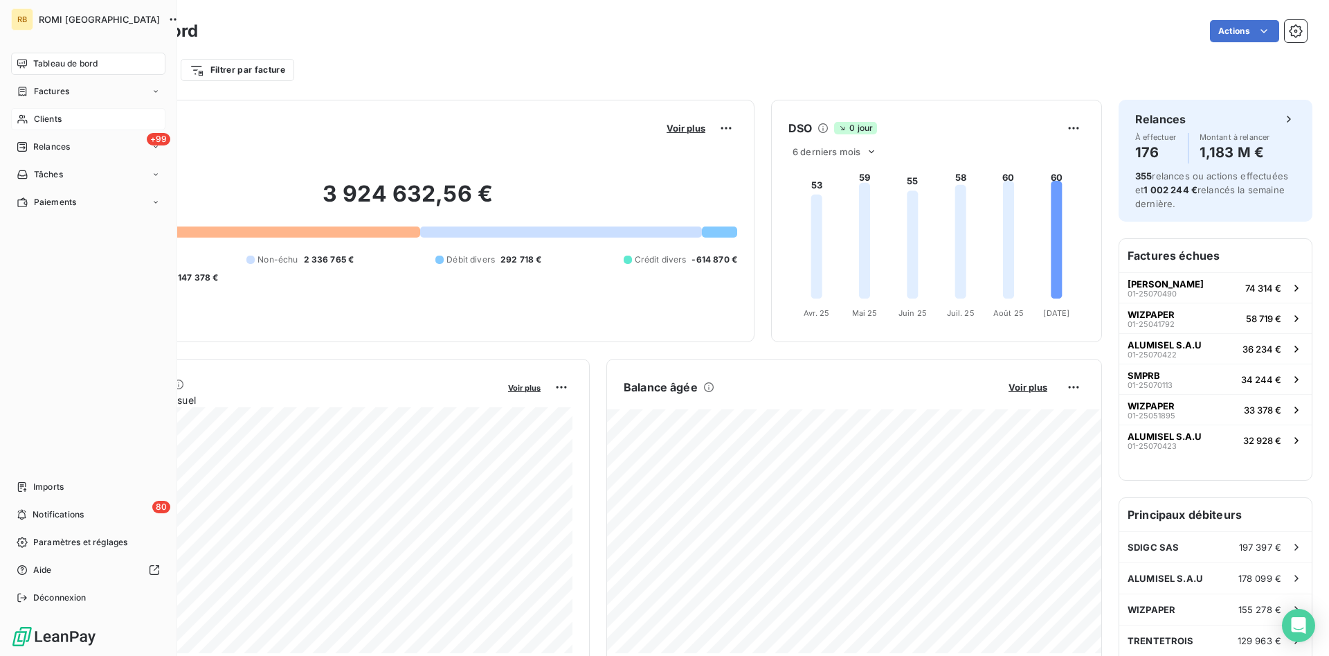 The width and height of the screenshot is (1329, 656). Describe the element at coordinates (161, 507) in the screenshot. I see `span: 80` at that location.